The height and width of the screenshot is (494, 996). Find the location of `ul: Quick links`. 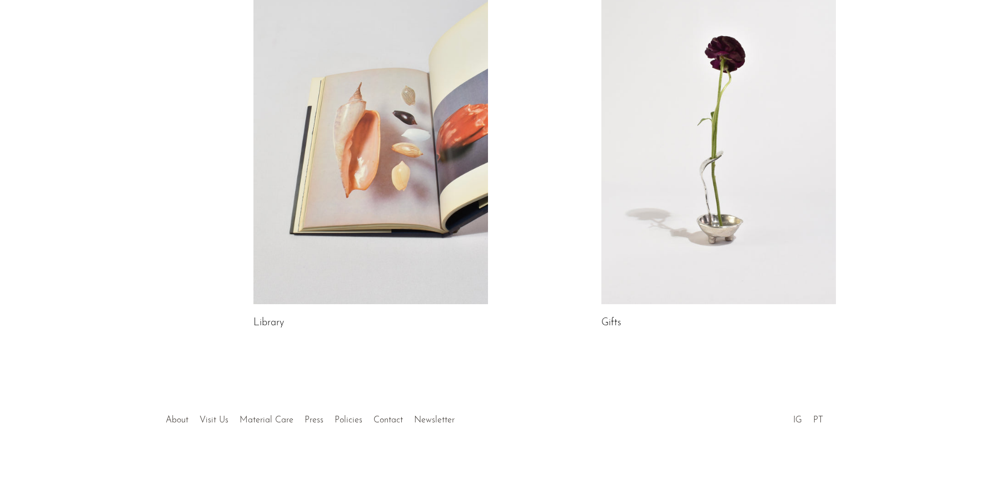

ul: Quick links is located at coordinates (310, 418).